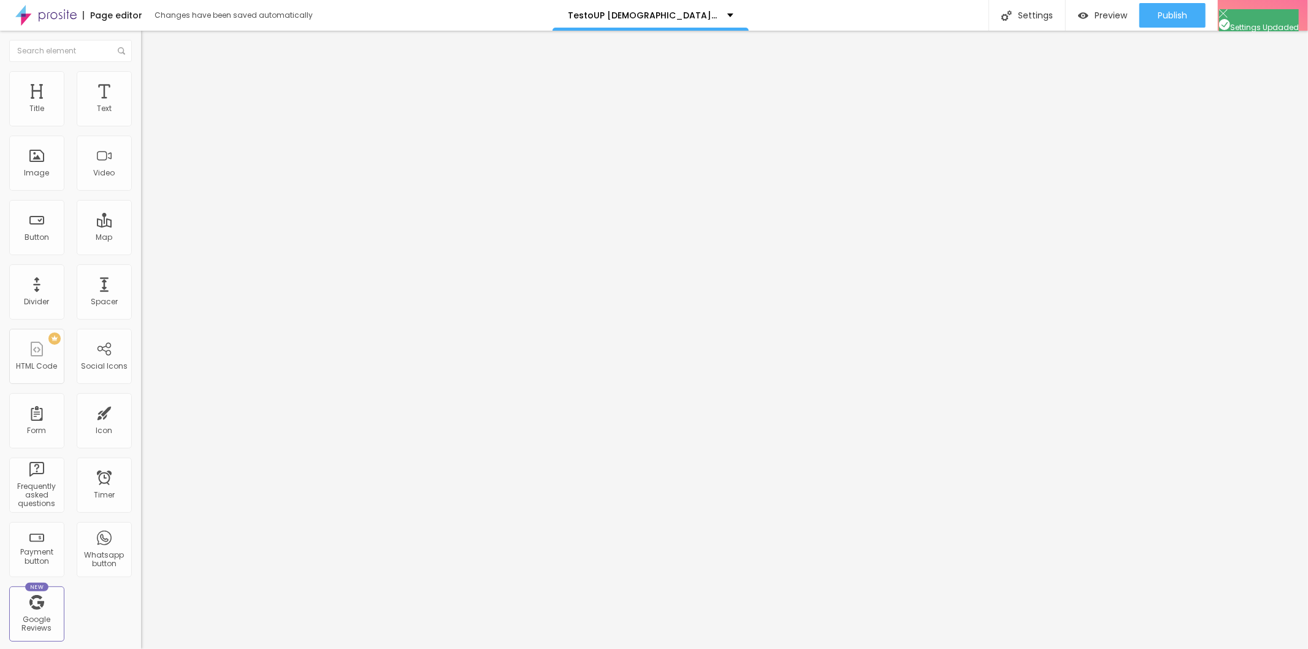 The image size is (1308, 649). Describe the element at coordinates (112, 15) in the screenshot. I see `div: Page editor` at that location.